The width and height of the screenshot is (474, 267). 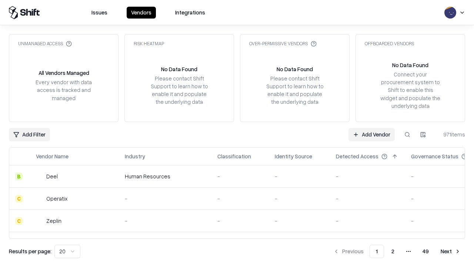 What do you see at coordinates (57, 198) in the screenshot?
I see `div: Operatix` at bounding box center [57, 198].